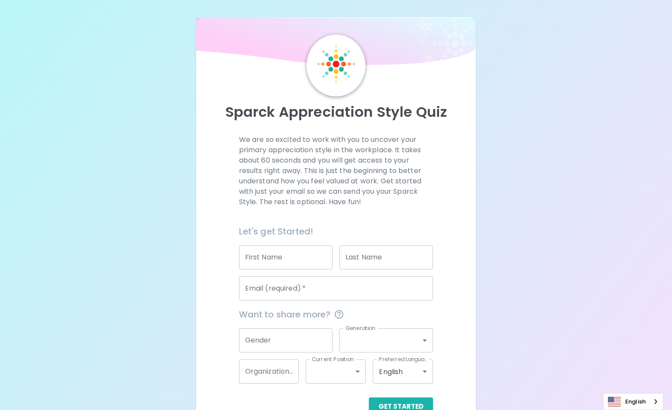 This screenshot has height=410, width=672. Describe the element at coordinates (403, 372) in the screenshot. I see `div: English` at that location.